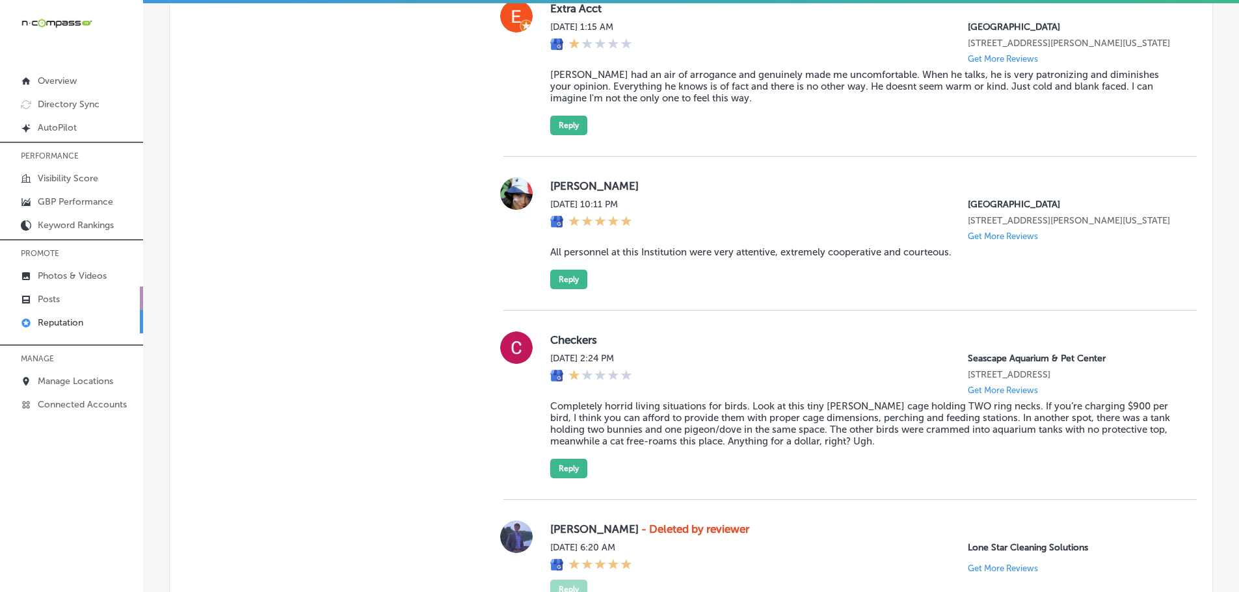 The height and width of the screenshot is (592, 1239). I want to click on p: Seascape Aquarium & Pet Center, so click(1072, 358).